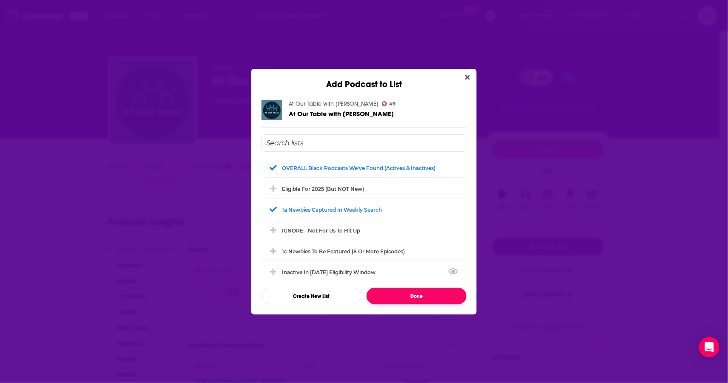  Describe the element at coordinates (389, 104) in the screenshot. I see `a: 49` at that location.